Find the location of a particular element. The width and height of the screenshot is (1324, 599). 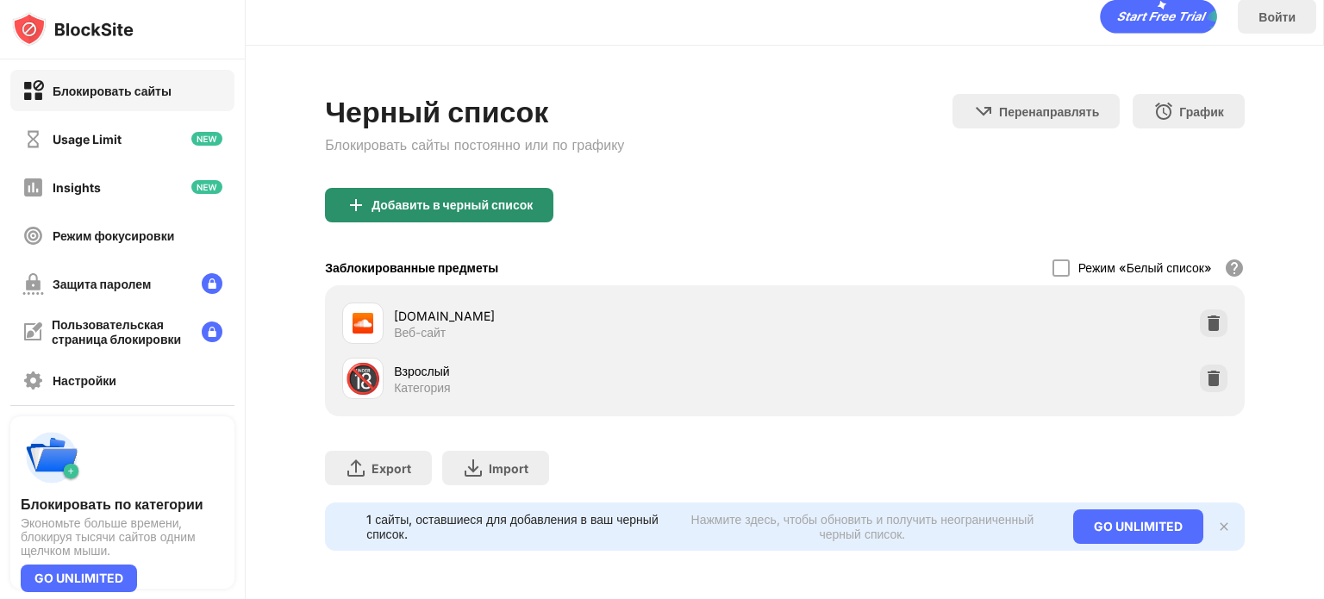

img: time-usage-off.svg is located at coordinates (33, 139).